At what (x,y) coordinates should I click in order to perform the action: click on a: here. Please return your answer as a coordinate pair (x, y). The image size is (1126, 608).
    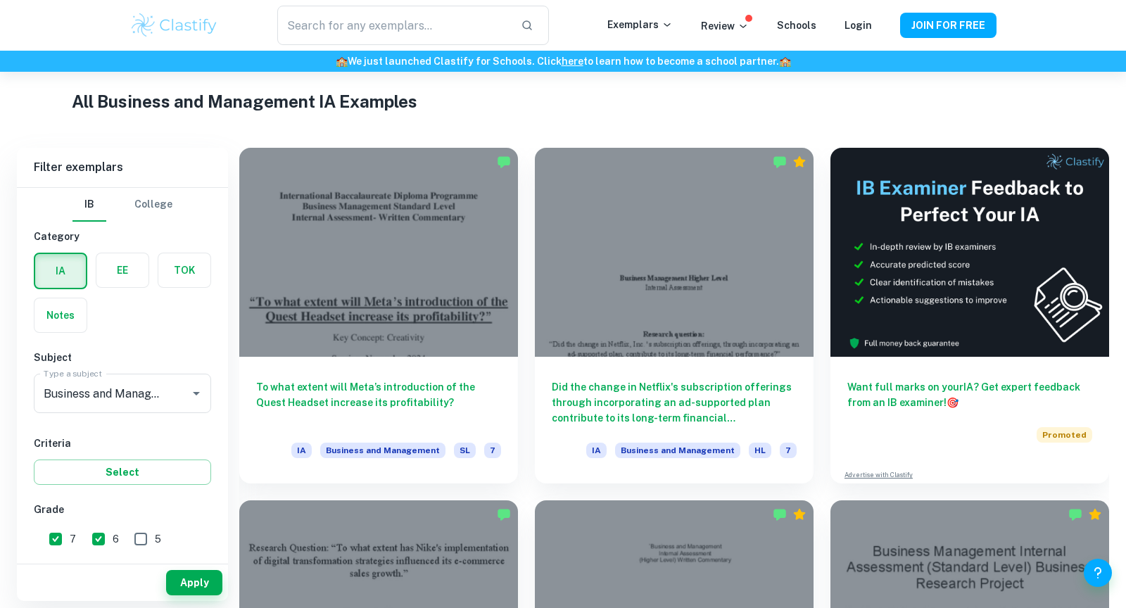
    Looking at the image, I should click on (572, 61).